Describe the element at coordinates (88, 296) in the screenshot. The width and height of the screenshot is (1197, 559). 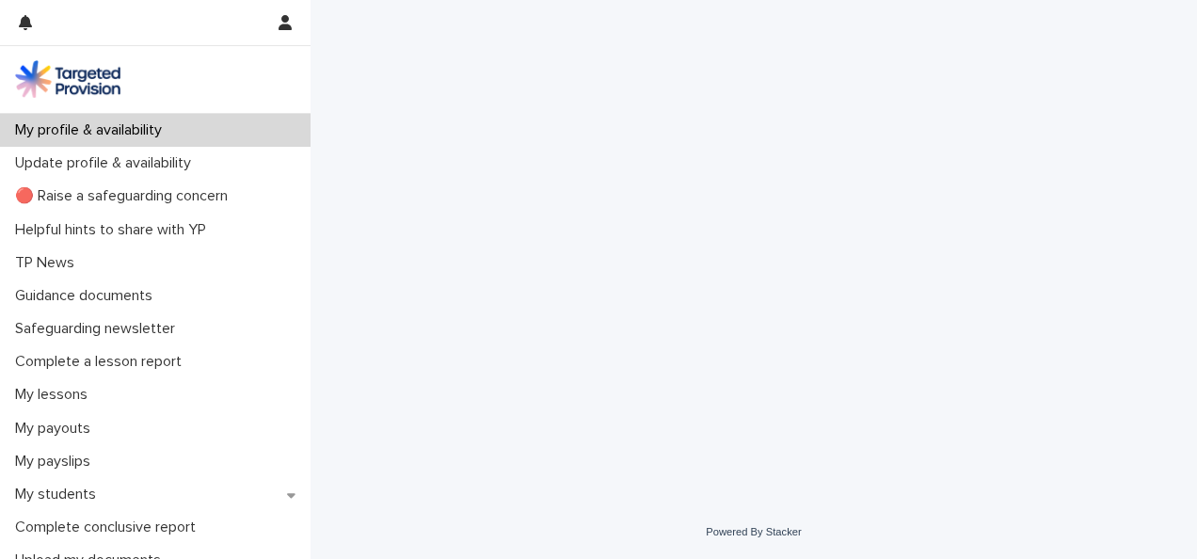
I see `p: Guidance documents` at that location.